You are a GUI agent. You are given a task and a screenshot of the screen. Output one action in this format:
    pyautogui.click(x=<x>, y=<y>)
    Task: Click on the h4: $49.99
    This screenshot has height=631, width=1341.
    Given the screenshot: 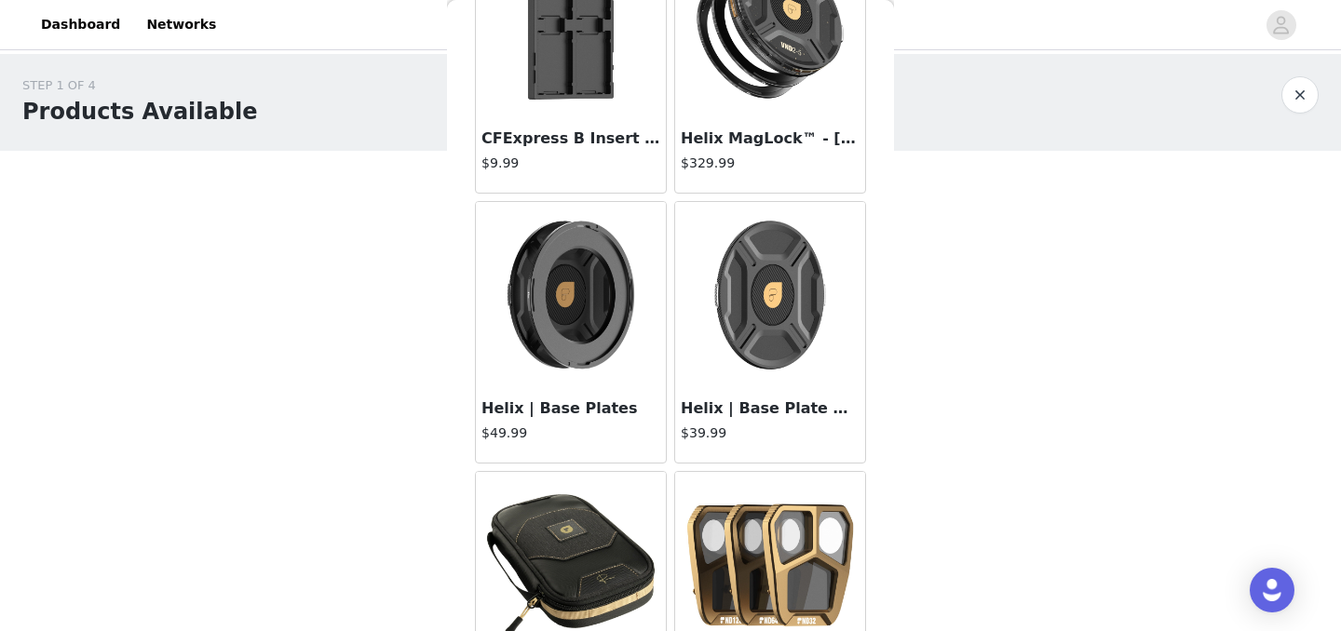 What is the action you would take?
    pyautogui.click(x=571, y=433)
    